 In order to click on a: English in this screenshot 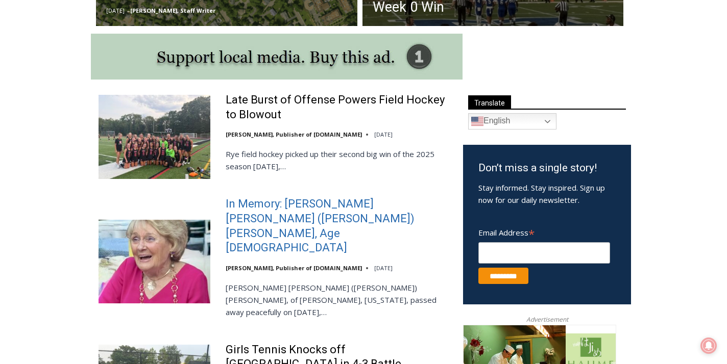, I will do `click(512, 121)`.